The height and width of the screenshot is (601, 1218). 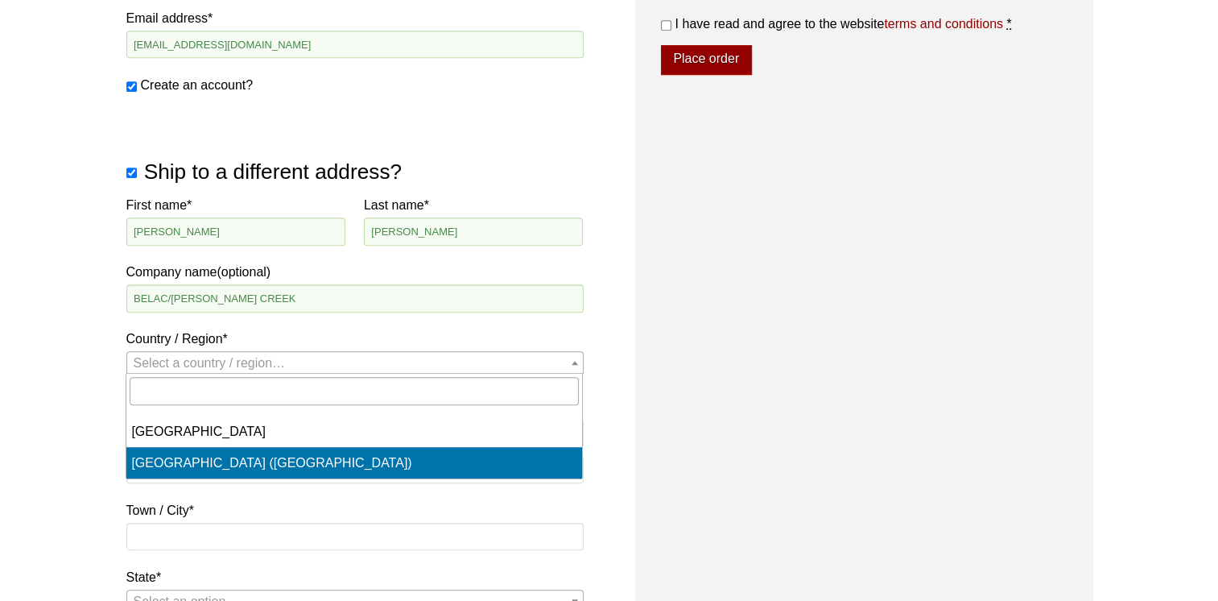 What do you see at coordinates (131, 86) in the screenshot?
I see `input: Create an account?` at bounding box center [131, 86].